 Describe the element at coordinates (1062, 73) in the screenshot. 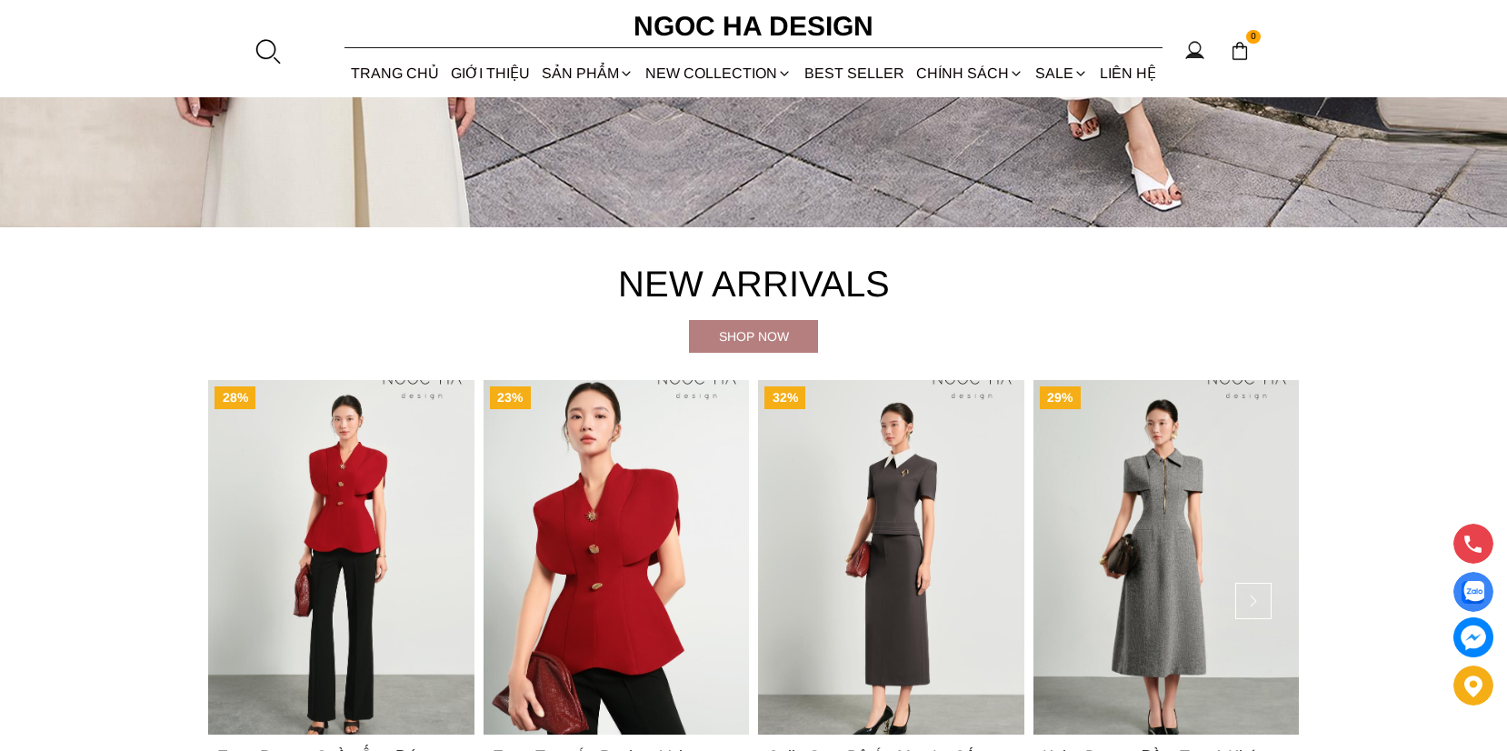

I see `a: SALE` at that location.